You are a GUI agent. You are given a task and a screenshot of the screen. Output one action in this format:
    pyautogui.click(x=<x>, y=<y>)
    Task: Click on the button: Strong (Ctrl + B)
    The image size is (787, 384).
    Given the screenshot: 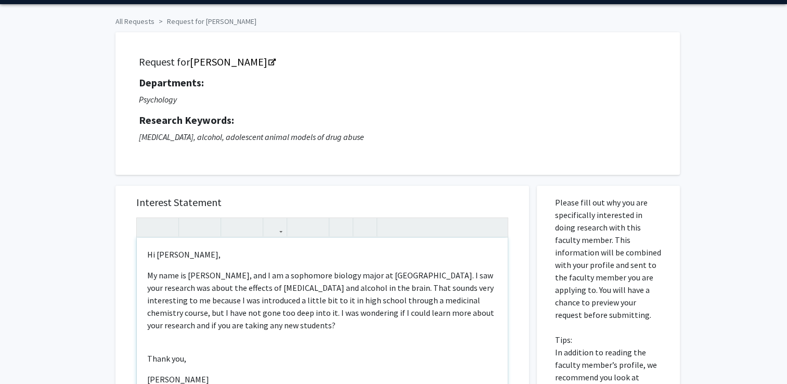 What is the action you would take?
    pyautogui.click(x=190, y=227)
    